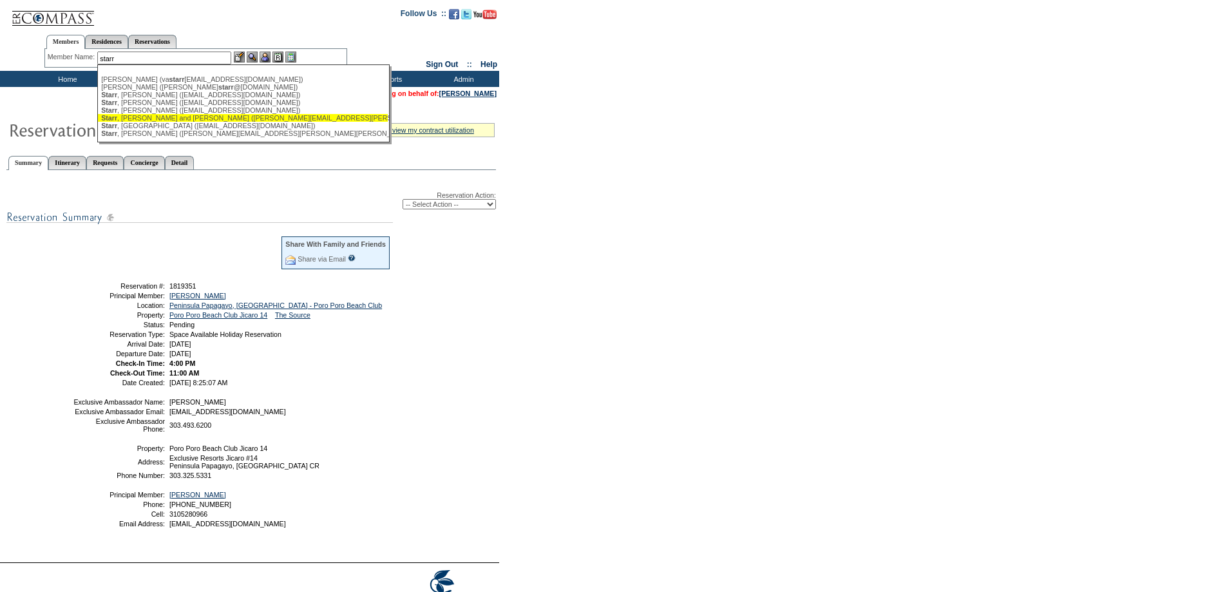 Image resolution: width=1227 pixels, height=592 pixels. I want to click on img: Become our fan on Facebook, so click(454, 14).